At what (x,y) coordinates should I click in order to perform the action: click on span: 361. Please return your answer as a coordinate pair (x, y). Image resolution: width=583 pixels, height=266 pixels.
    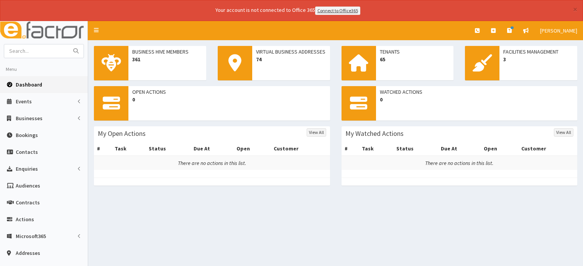
    Looking at the image, I should click on (167, 59).